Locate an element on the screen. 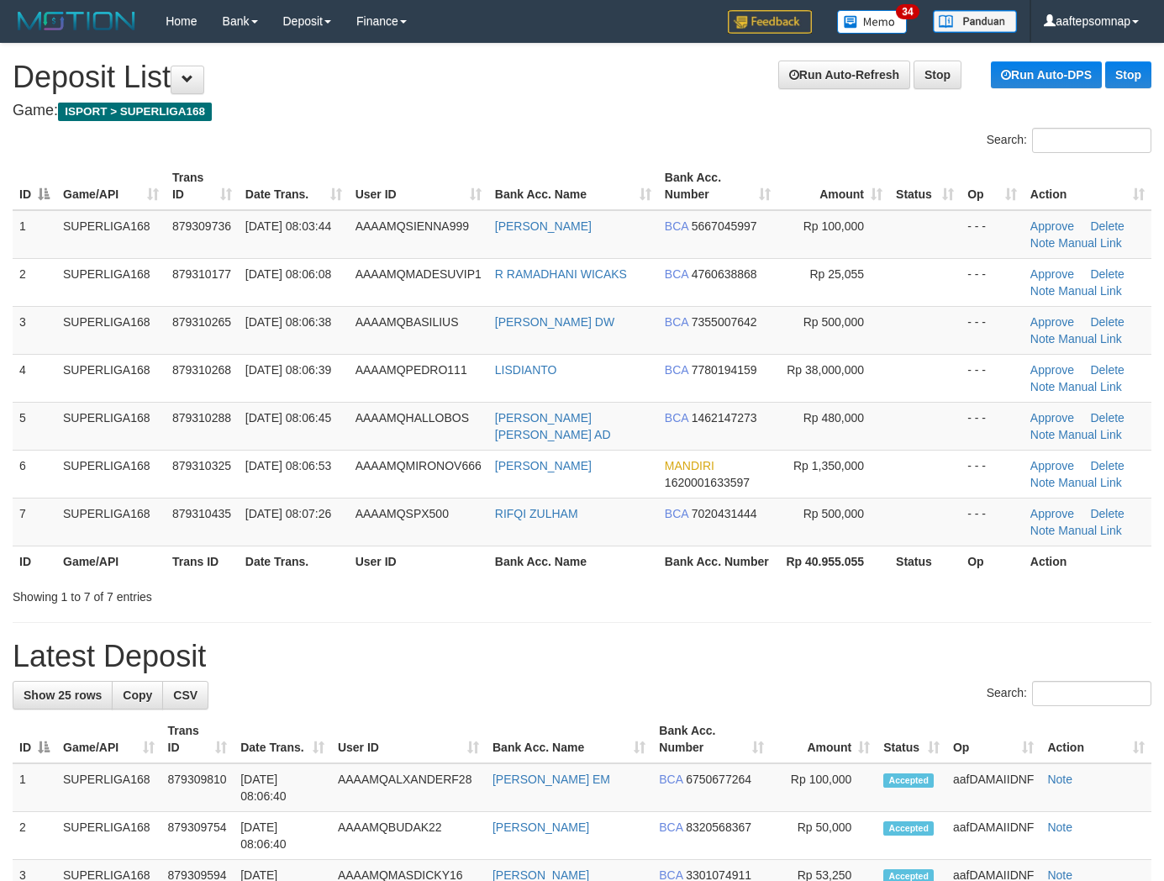 The image size is (1164, 881). span: Copy 5667045997 to clipboard is located at coordinates (725, 226).